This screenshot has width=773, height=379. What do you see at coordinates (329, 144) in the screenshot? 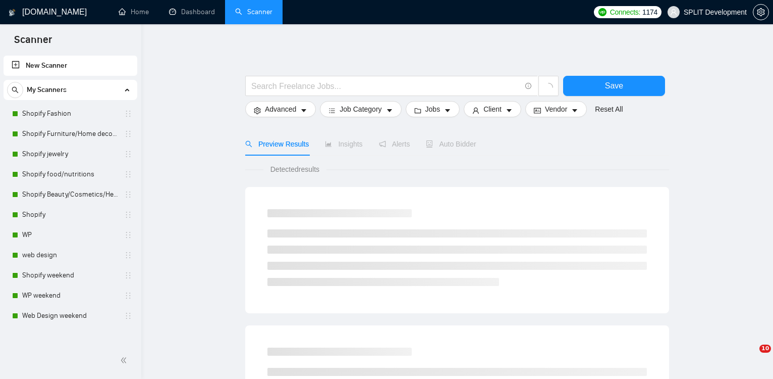
I see `span: area-chart` at bounding box center [329, 144].